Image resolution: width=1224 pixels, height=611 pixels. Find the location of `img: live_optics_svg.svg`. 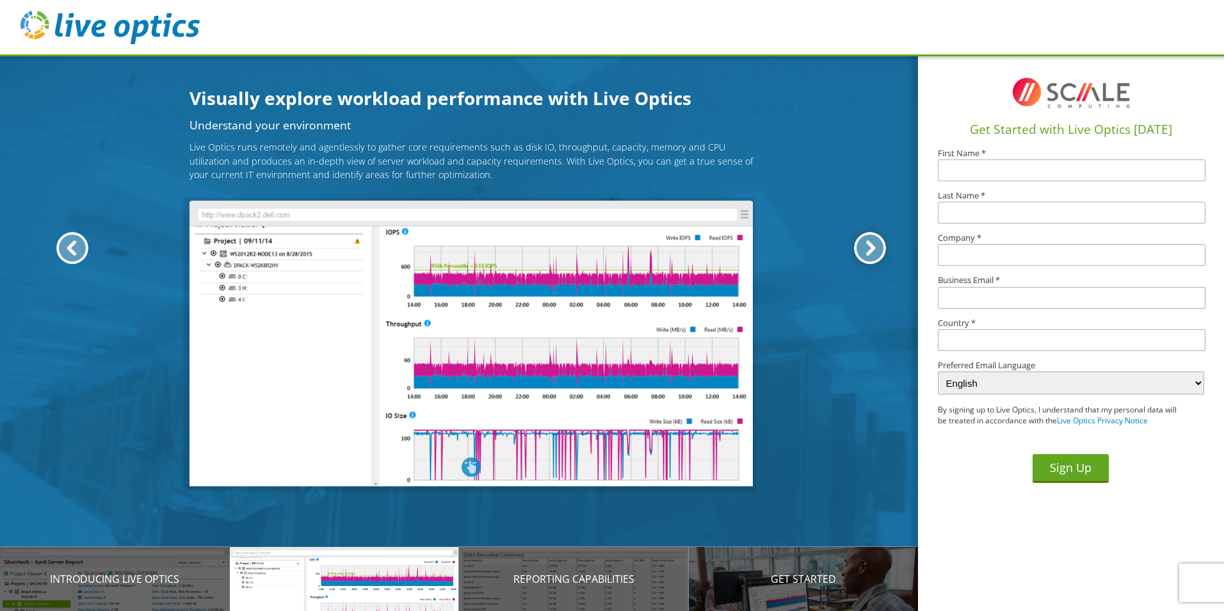

img: live_optics_svg.svg is located at coordinates (110, 28).